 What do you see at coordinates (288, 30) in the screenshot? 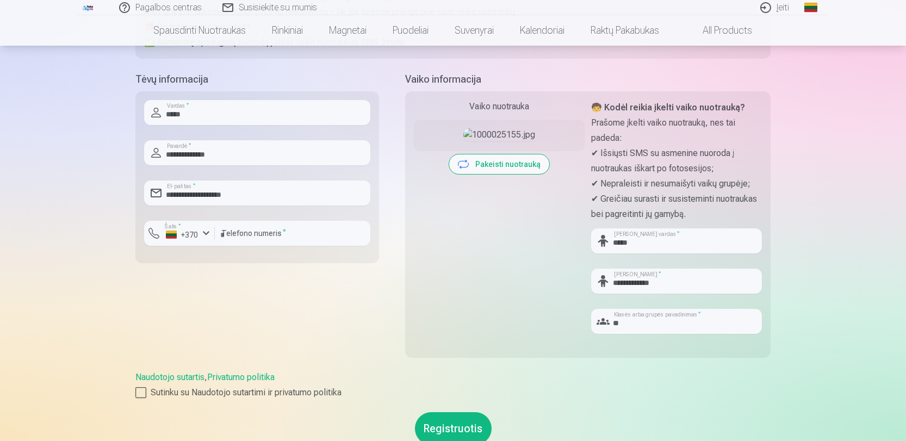
I see `a: Rinkiniai` at bounding box center [288, 30].